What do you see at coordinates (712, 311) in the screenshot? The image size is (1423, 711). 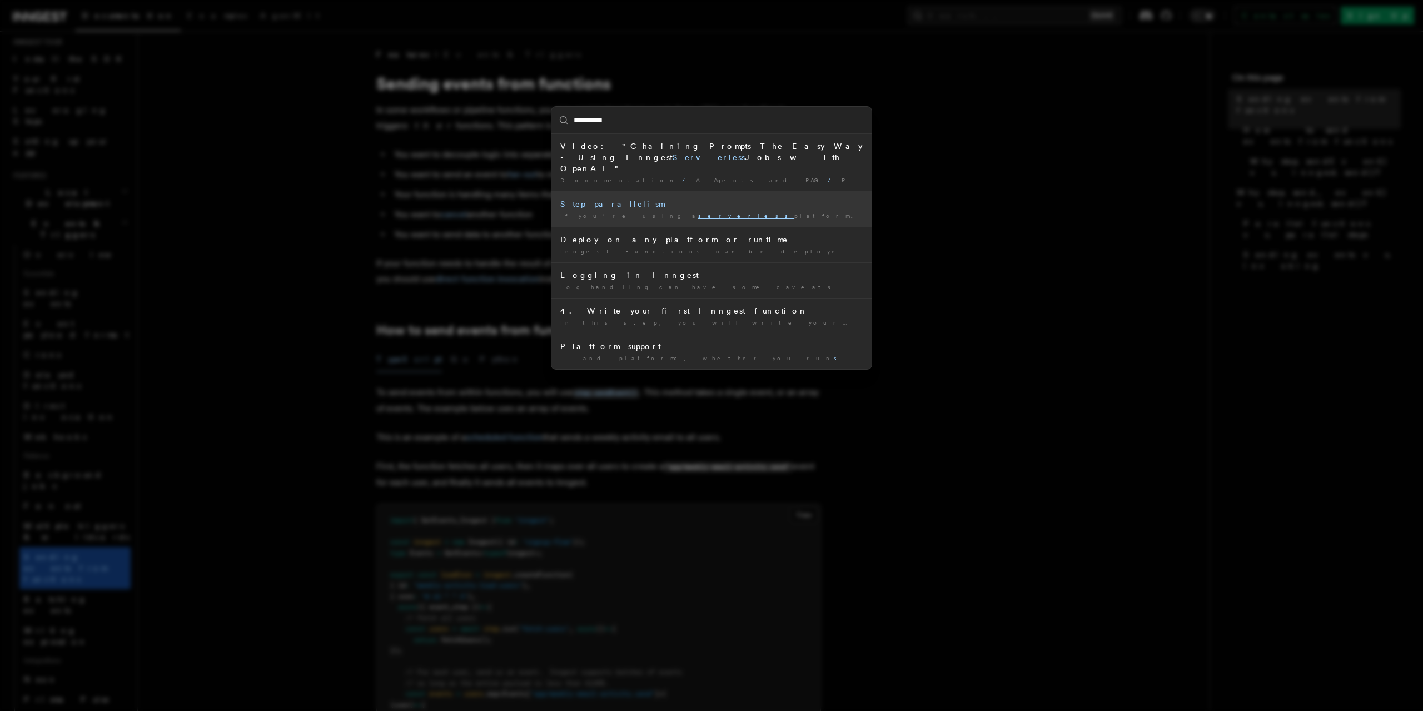 I see `div: 4. Write your first Inngest function` at bounding box center [712, 311].